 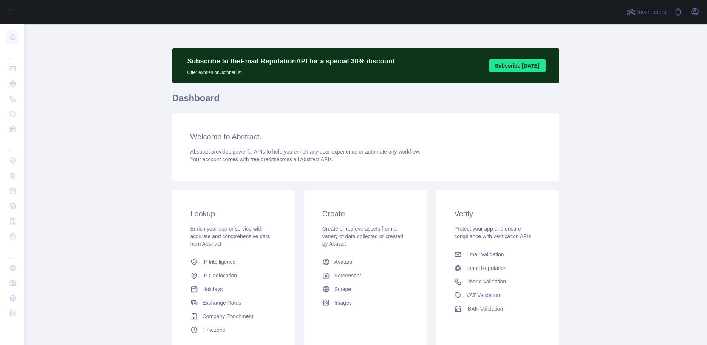 What do you see at coordinates (365, 276) in the screenshot?
I see `a: Screenshot` at bounding box center [365, 276].